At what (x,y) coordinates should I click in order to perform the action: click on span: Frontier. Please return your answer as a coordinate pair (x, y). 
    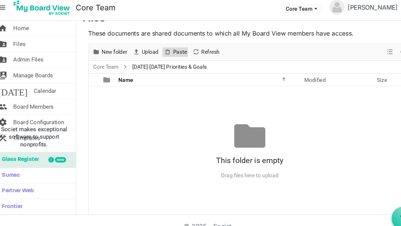
    Looking at the image, I should click on (17, 197).